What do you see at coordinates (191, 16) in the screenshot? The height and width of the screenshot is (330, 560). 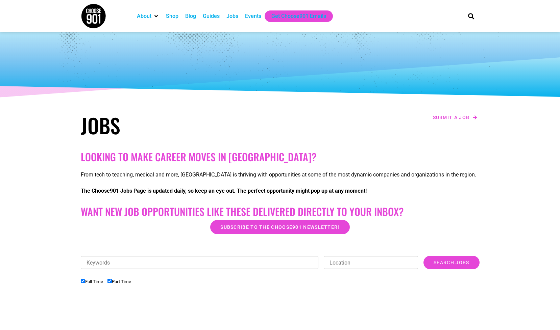 I see `div: Blog` at bounding box center [191, 16].